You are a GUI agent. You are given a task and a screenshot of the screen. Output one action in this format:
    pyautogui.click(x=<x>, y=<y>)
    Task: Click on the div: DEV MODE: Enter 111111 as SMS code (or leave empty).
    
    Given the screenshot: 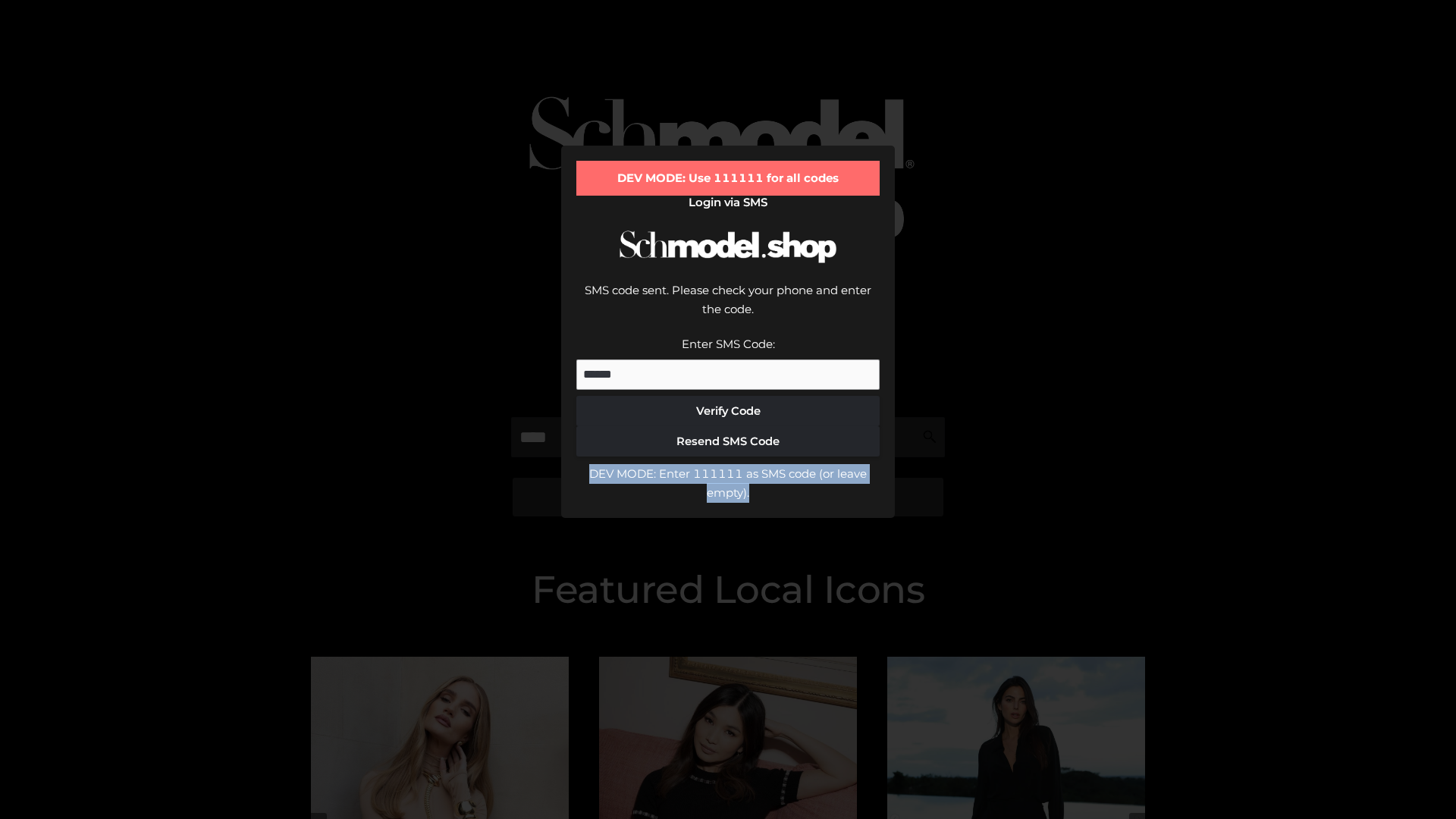 What is the action you would take?
    pyautogui.click(x=728, y=483)
    